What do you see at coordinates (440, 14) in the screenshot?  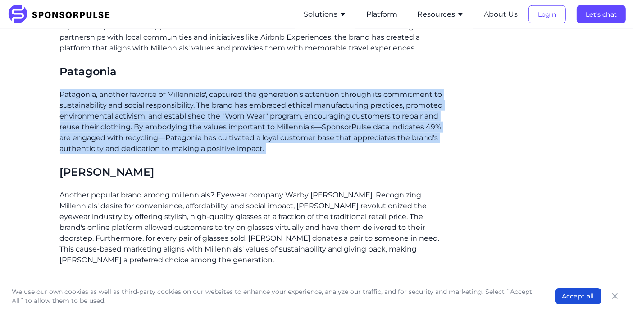 I see `button: Resources` at bounding box center [440, 14].